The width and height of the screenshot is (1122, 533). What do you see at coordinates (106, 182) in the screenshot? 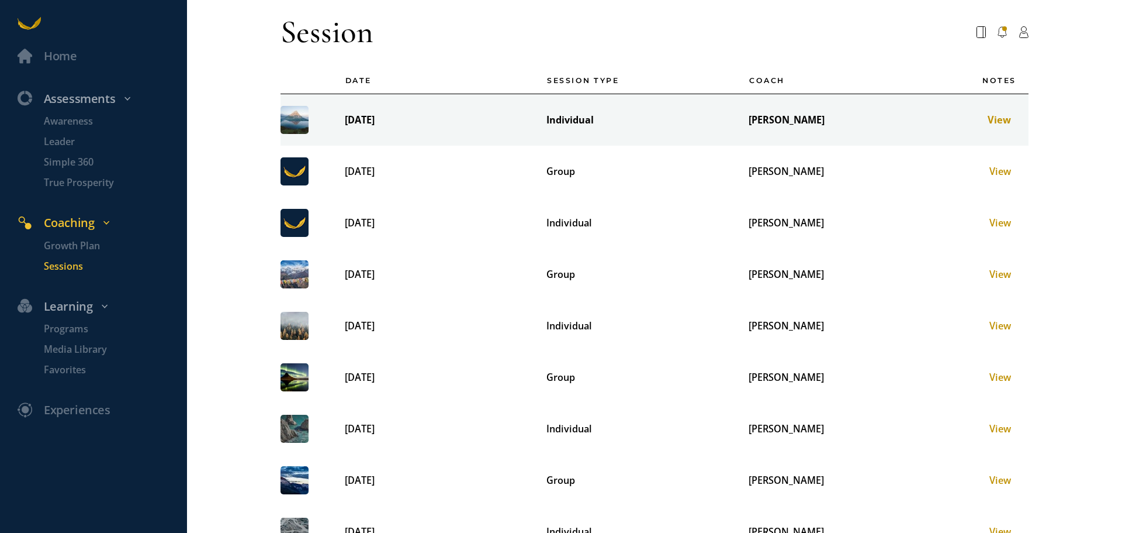
I see `a: True Prosperity` at bounding box center [106, 182].